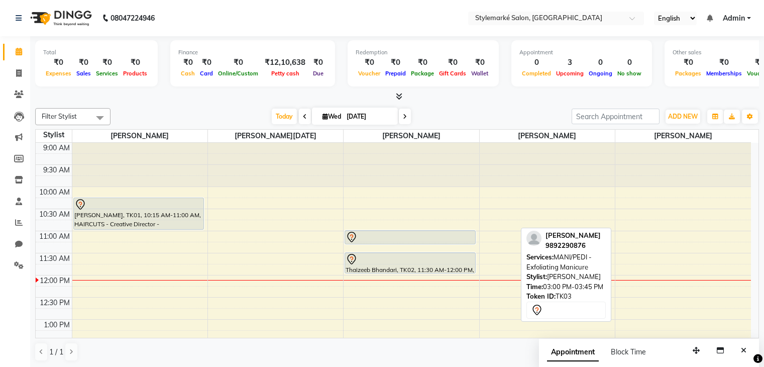 This screenshot has height=367, width=764. What do you see at coordinates (54, 258) in the screenshot?
I see `div: 11:30 AM` at bounding box center [54, 258].